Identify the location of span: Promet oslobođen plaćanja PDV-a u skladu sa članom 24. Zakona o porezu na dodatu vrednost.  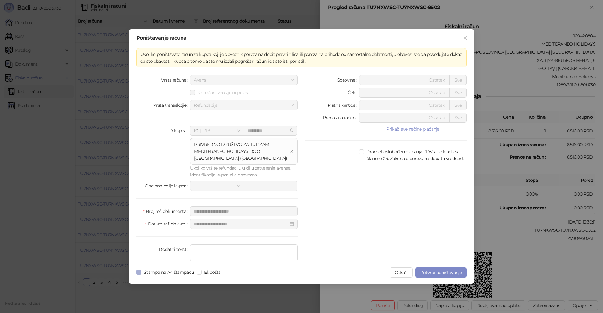
(415, 155).